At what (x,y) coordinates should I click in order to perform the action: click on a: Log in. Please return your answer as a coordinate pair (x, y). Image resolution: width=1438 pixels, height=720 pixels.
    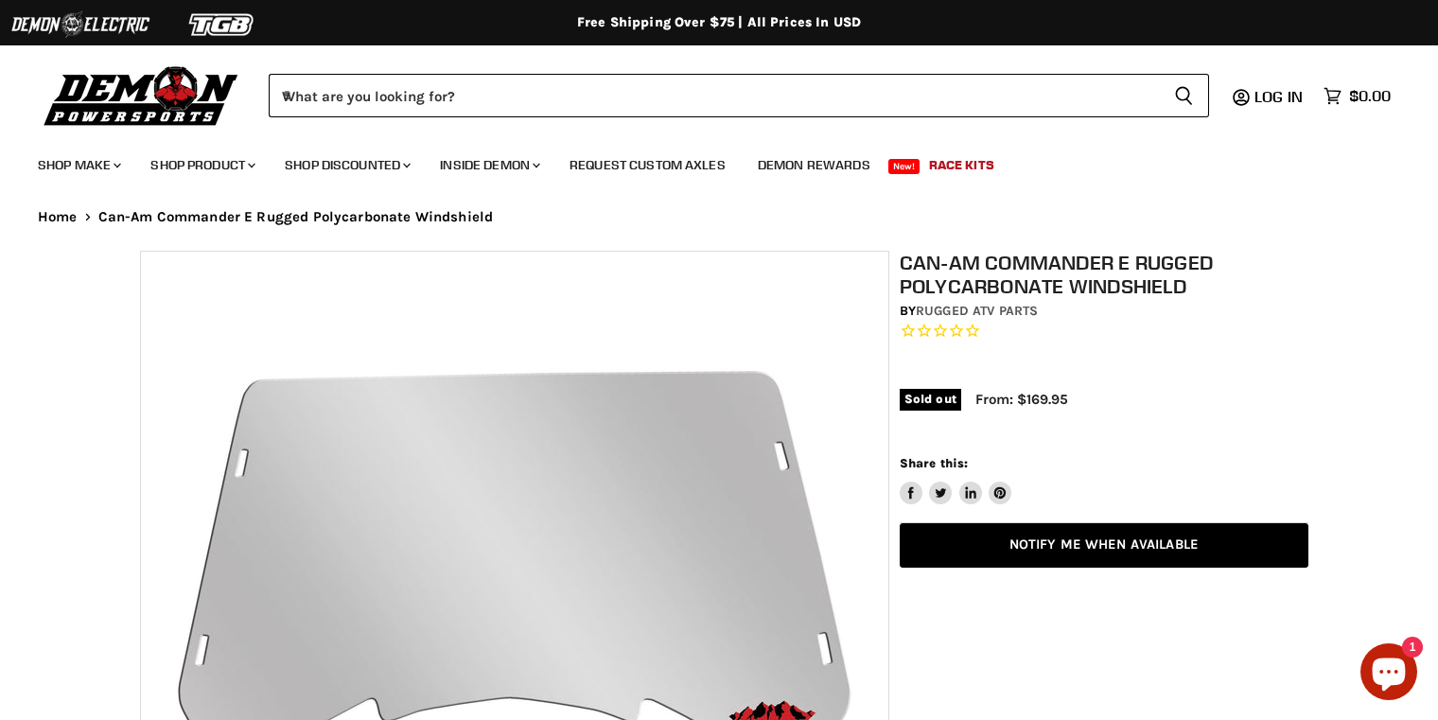
    Looking at the image, I should click on (1280, 97).